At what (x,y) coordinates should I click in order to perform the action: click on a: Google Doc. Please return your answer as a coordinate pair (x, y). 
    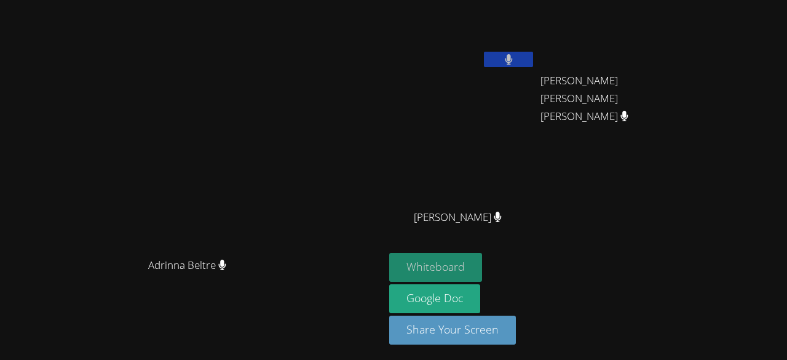
    Looking at the image, I should click on (435, 298).